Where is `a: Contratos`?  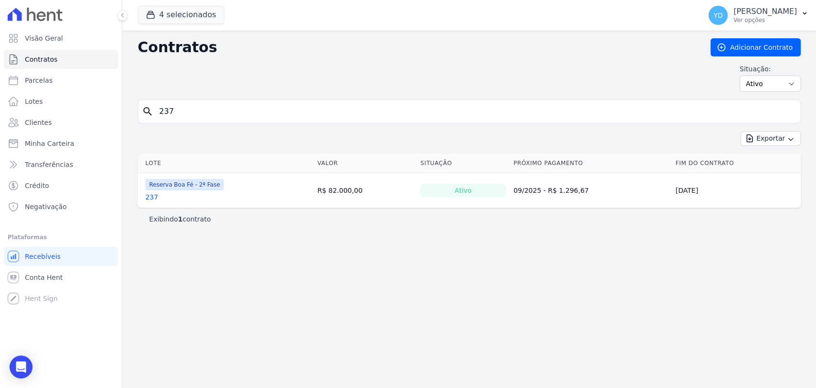 a: Contratos is located at coordinates (61, 59).